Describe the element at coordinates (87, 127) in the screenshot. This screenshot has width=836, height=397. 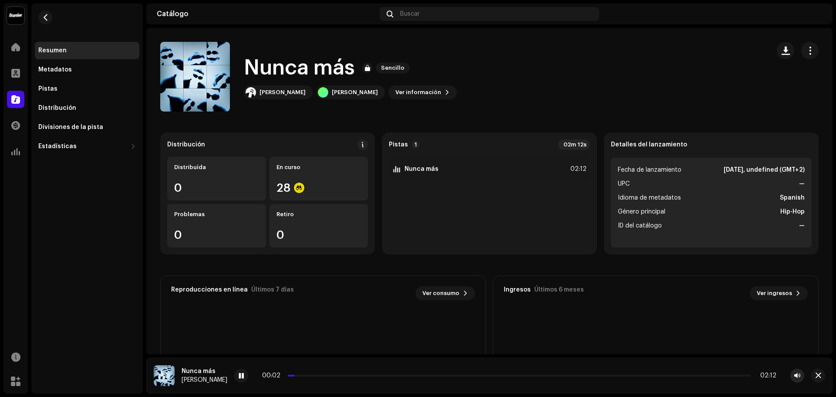
I see `re-m-nav-item: Divisiones de la pista` at that location.